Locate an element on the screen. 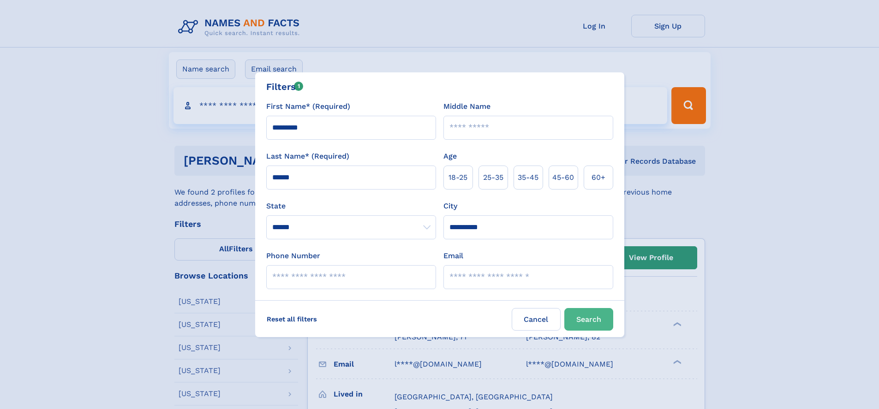 The image size is (879, 409). label: Email is located at coordinates (453, 256).